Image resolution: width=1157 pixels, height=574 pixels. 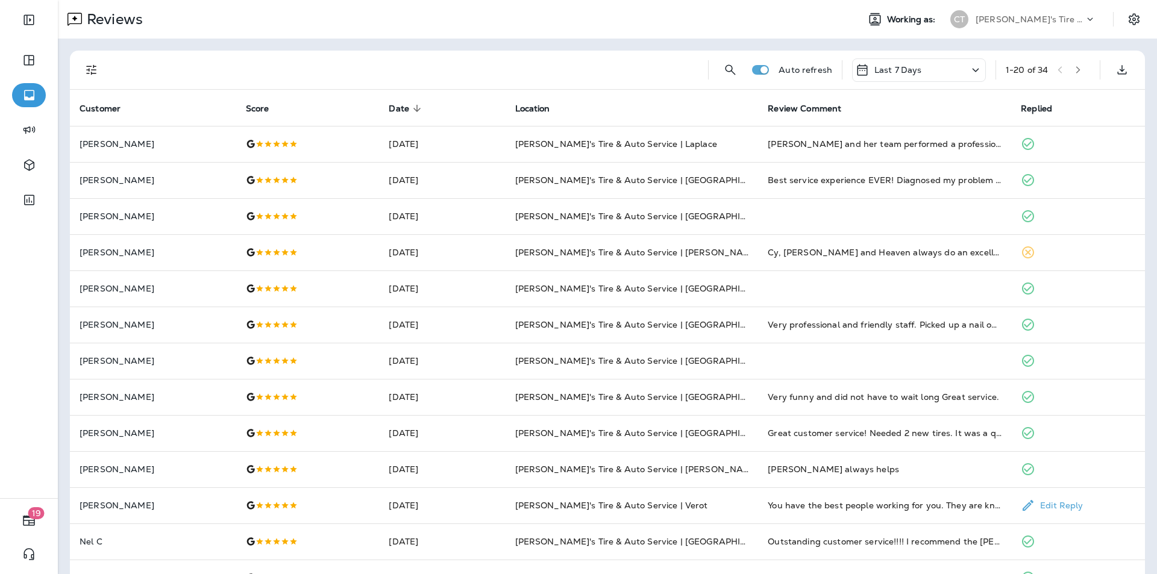 What do you see at coordinates (1122, 70) in the screenshot?
I see `button: Export as CSV` at bounding box center [1122, 70].